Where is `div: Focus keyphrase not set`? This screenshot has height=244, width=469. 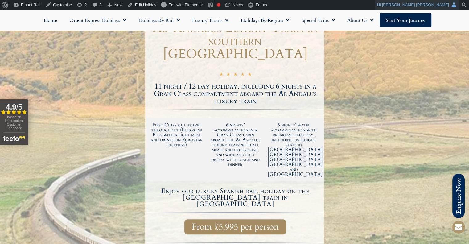 div: Focus keyphrase not set is located at coordinates (219, 5).